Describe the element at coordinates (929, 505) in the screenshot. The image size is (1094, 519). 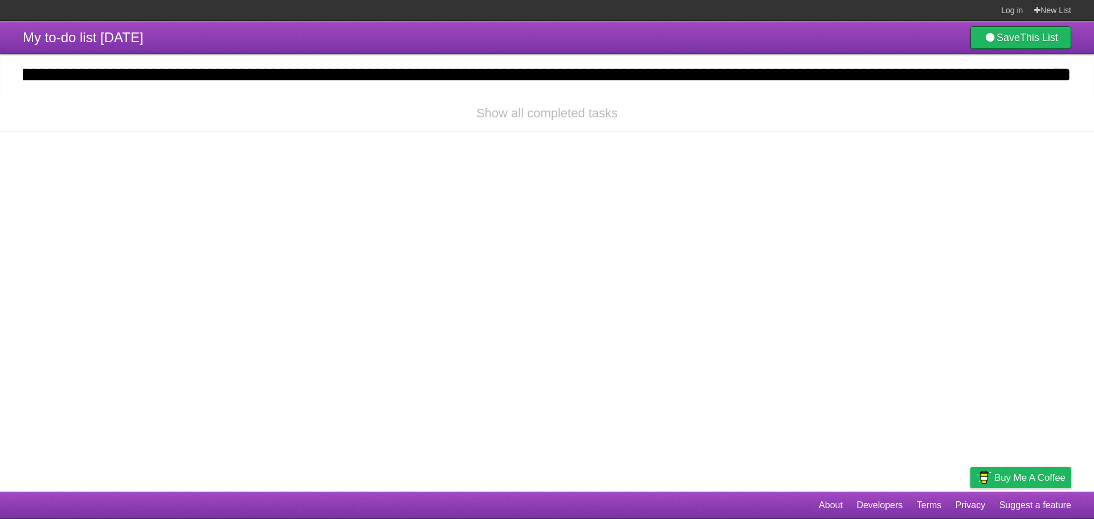
I see `a: Terms` at that location.